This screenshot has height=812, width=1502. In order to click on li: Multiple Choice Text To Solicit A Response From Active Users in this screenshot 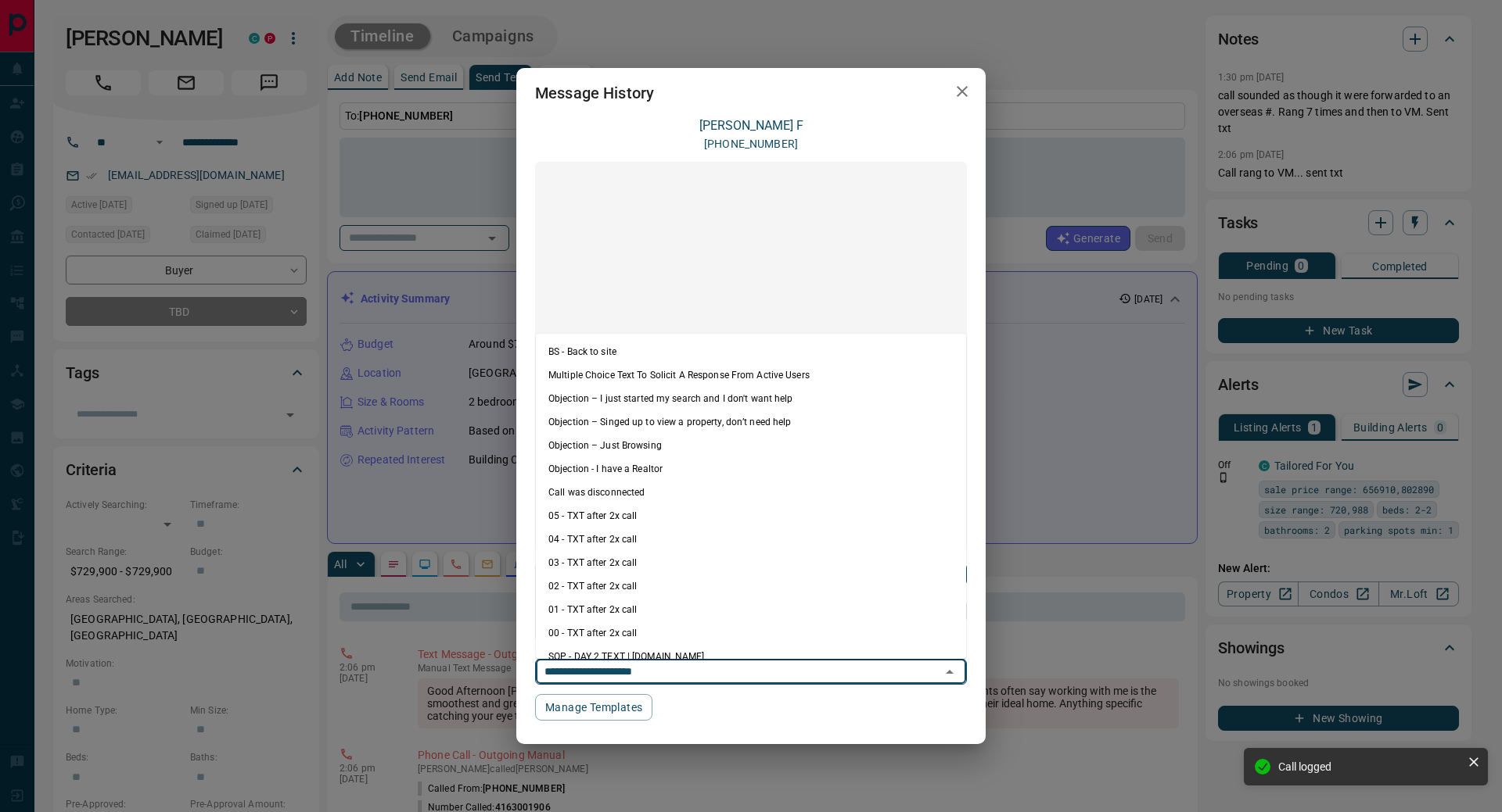, I will do `click(751, 376)`.